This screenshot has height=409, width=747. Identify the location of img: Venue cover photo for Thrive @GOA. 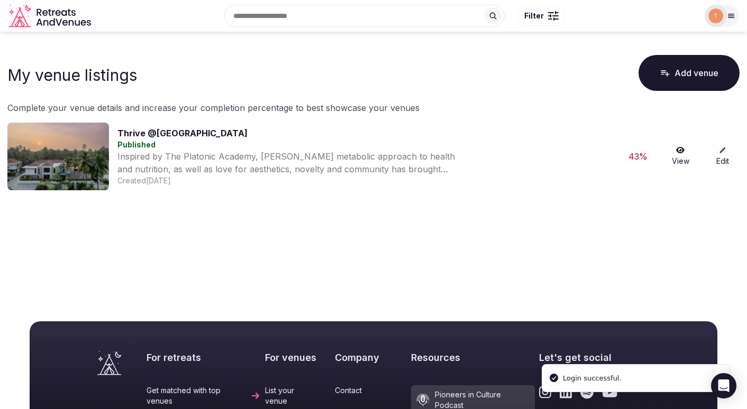
(58, 157).